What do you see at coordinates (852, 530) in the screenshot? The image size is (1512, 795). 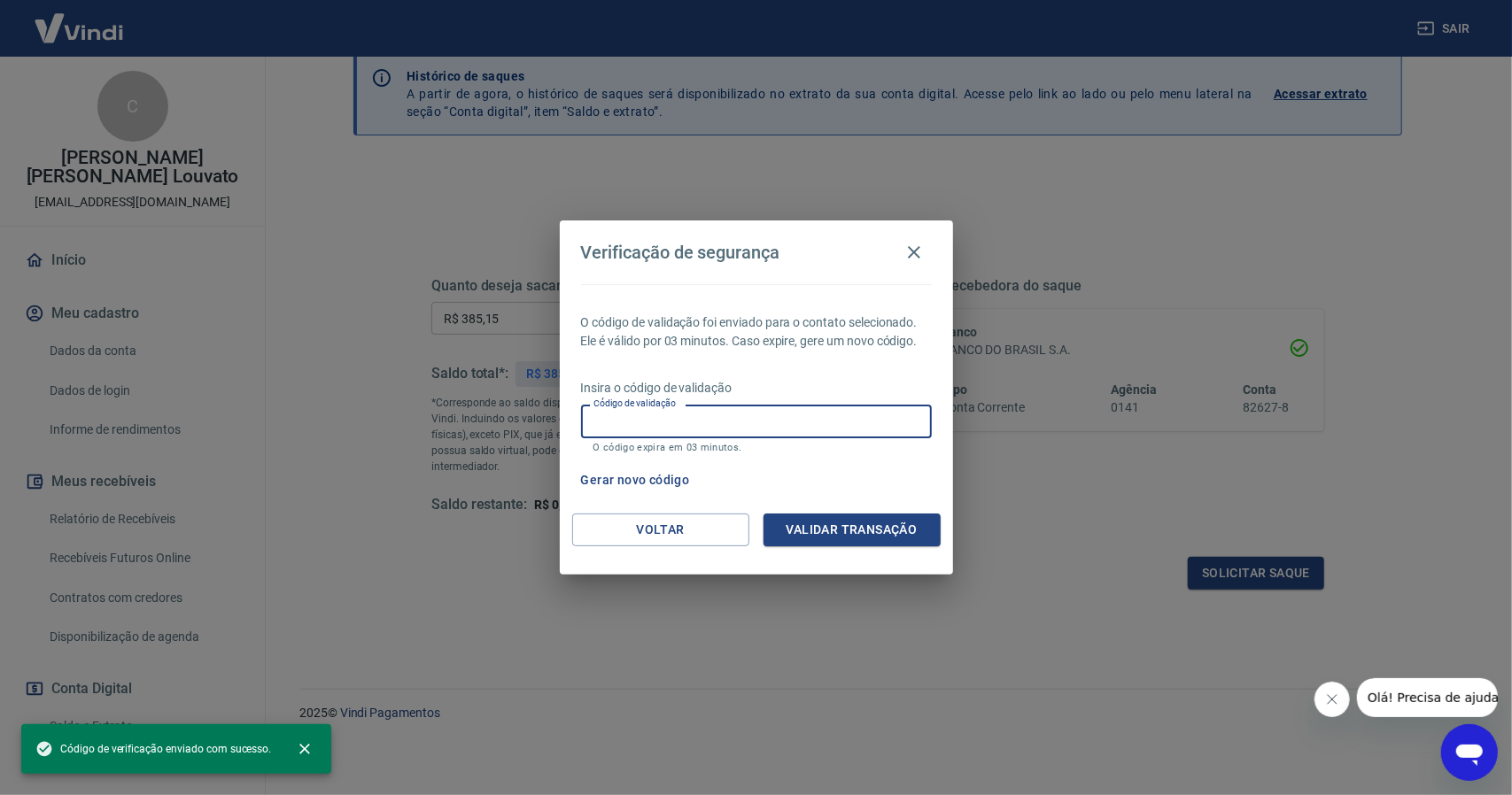 I see `button: Validar transação` at bounding box center [852, 530].